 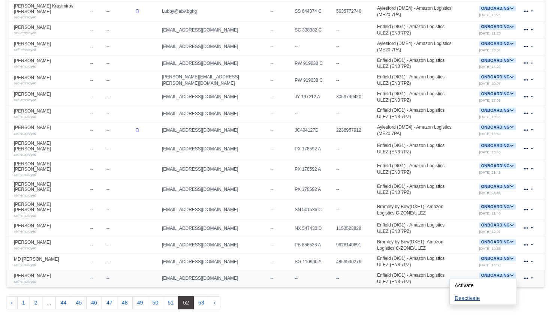 What do you see at coordinates (313, 30) in the screenshot?
I see `td: SC 338382 C` at bounding box center [313, 30].